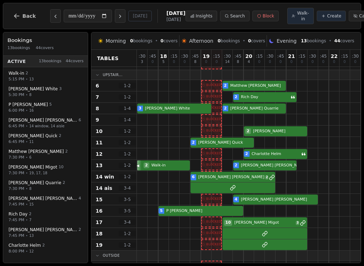 The image size is (364, 266). Describe the element at coordinates (55, 16) in the screenshot. I see `button: Previous day` at that location.